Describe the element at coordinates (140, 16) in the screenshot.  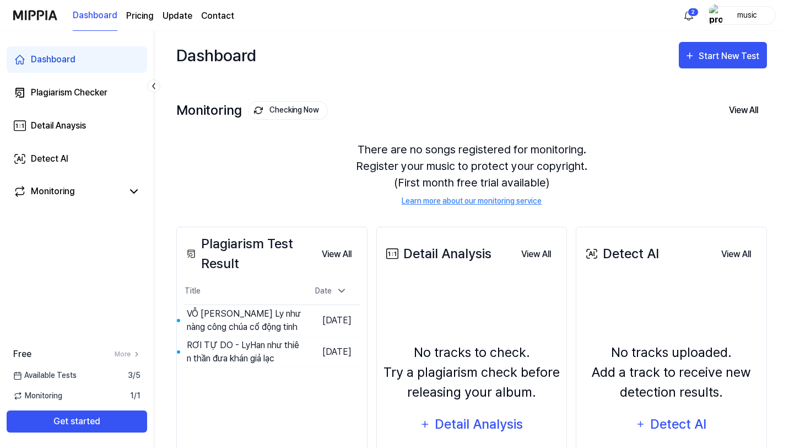
I see `a: Pricing` at that location.